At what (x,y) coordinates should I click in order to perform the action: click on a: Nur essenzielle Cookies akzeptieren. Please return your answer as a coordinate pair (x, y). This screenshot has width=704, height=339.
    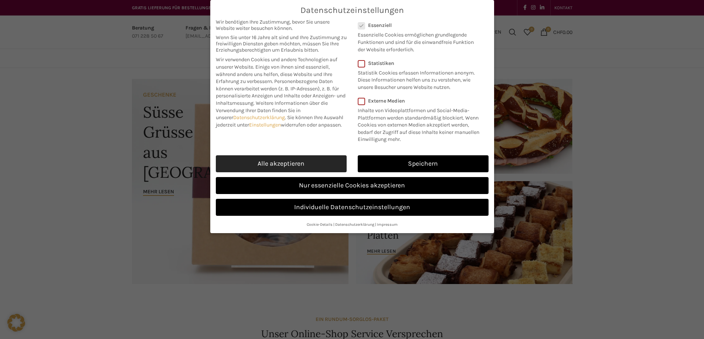
    Looking at the image, I should click on (352, 186).